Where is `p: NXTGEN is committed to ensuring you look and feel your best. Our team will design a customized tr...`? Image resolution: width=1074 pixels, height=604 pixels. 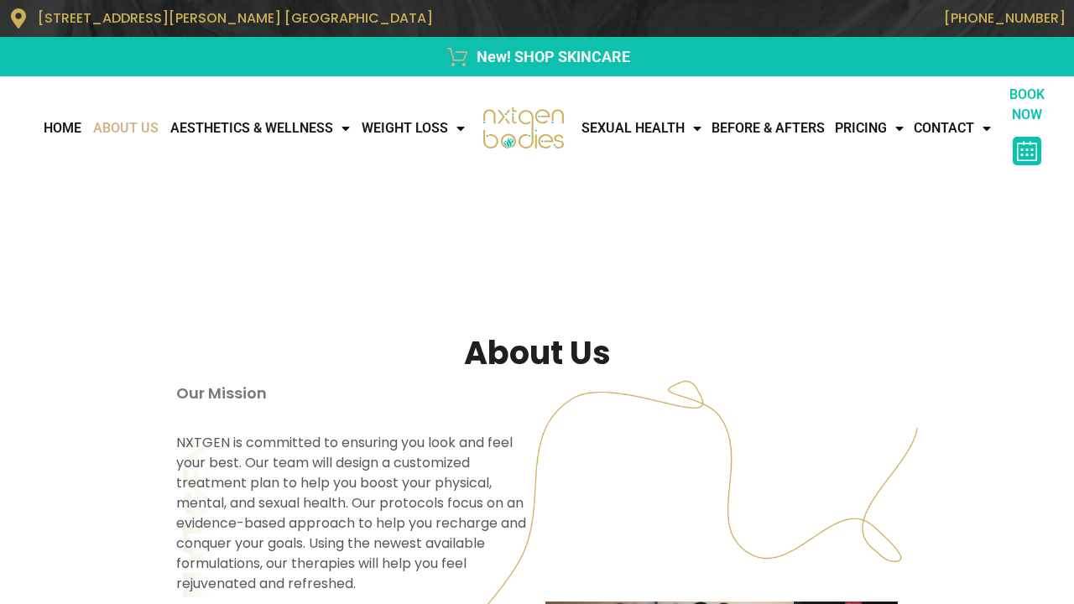 p: NXTGEN is committed to ensuring you look and feel your best. Our team will design a customized tr... is located at coordinates (353, 514).